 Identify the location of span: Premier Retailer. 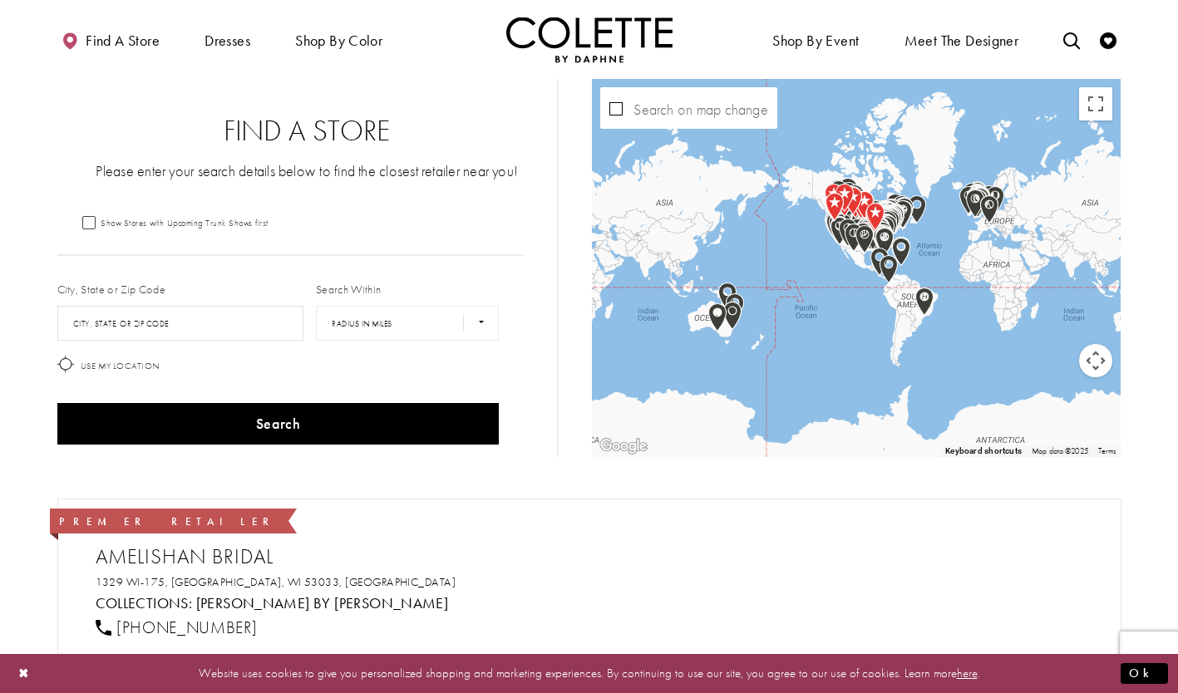
(168, 521).